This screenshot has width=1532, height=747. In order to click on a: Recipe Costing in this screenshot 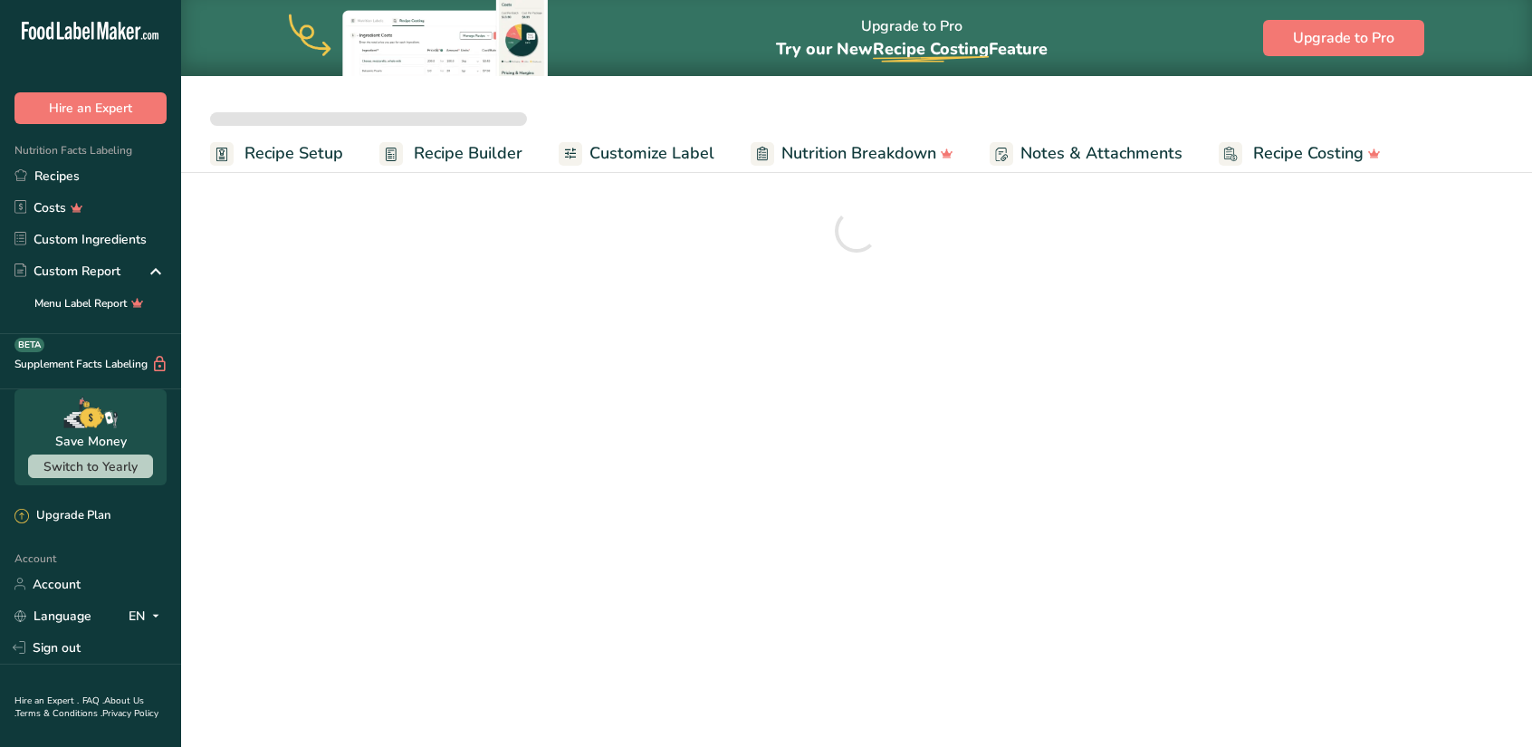, I will do `click(1300, 153)`.